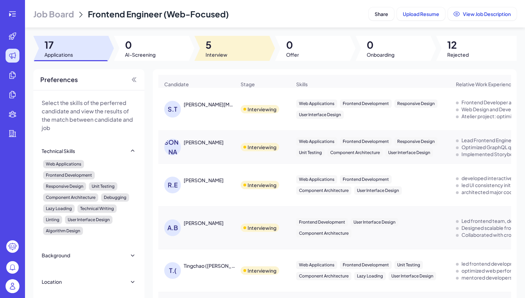 The height and width of the screenshot is (298, 525). I want to click on div: Tingchao (William) Xu, so click(209, 265).